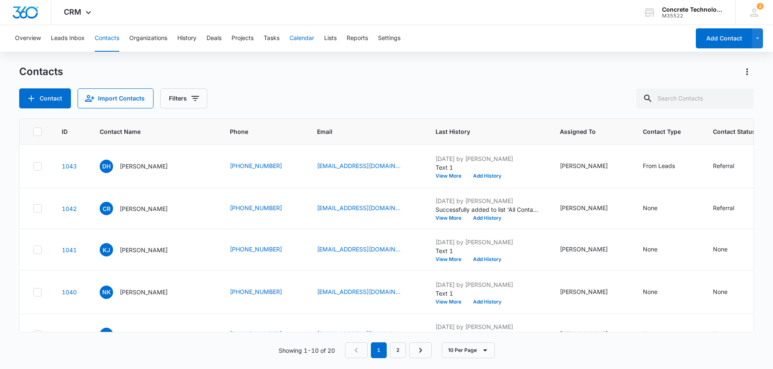 The width and height of the screenshot is (773, 369). Describe the element at coordinates (388, 350) in the screenshot. I see `nav: Pagination` at that location.